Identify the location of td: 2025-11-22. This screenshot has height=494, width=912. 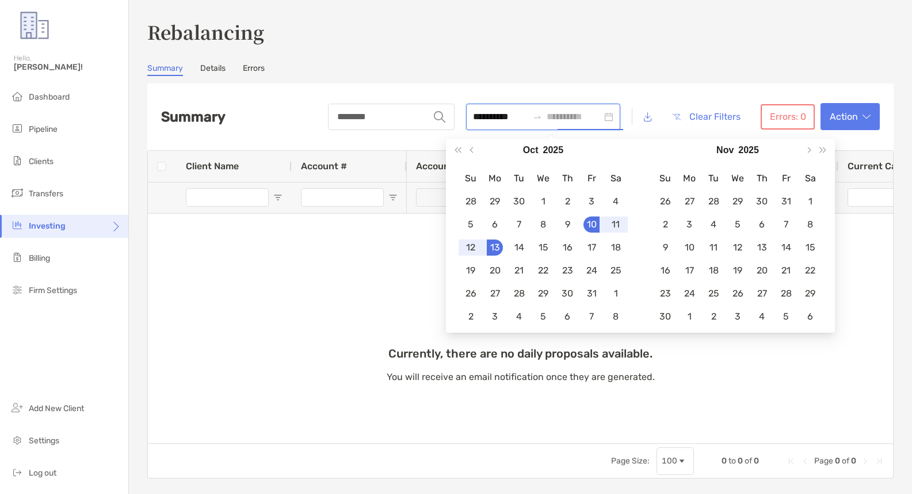
(810, 270).